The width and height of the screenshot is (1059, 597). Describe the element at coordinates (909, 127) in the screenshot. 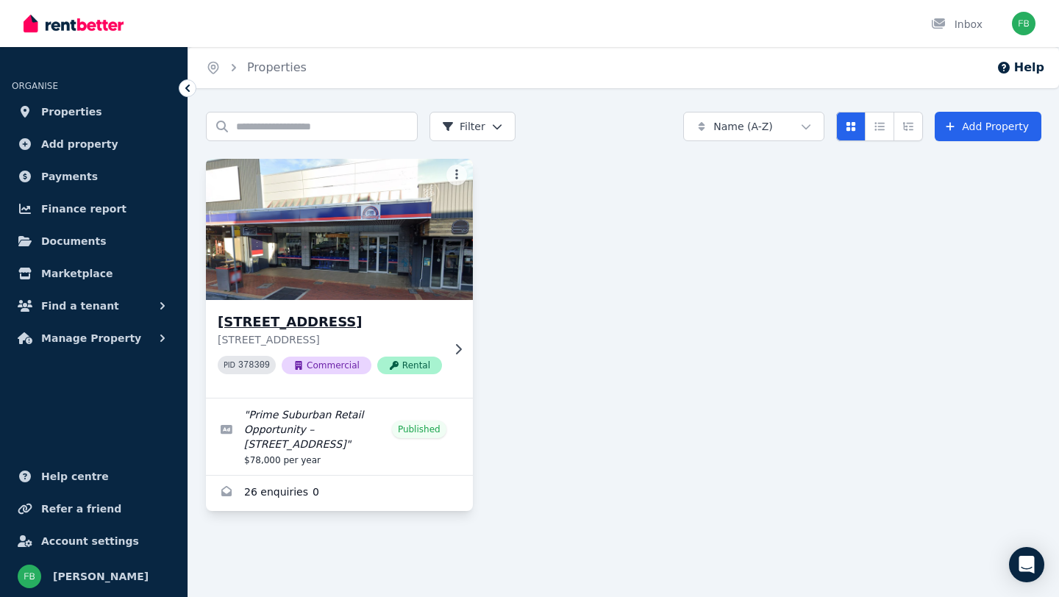

I see `button: Expanded list view` at that location.